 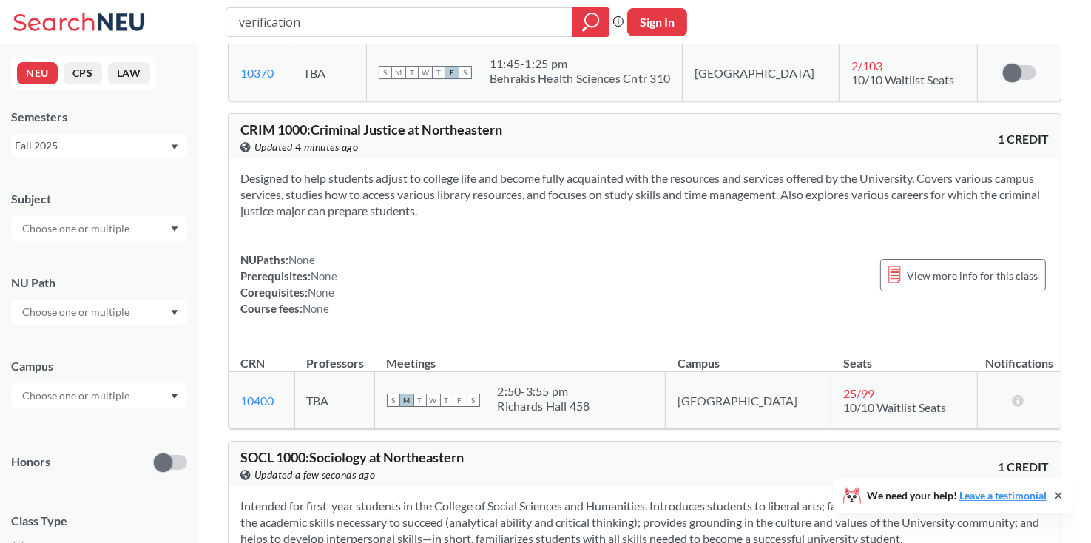 I want to click on div: Fall 2025Dropdown arrow, so click(x=99, y=146).